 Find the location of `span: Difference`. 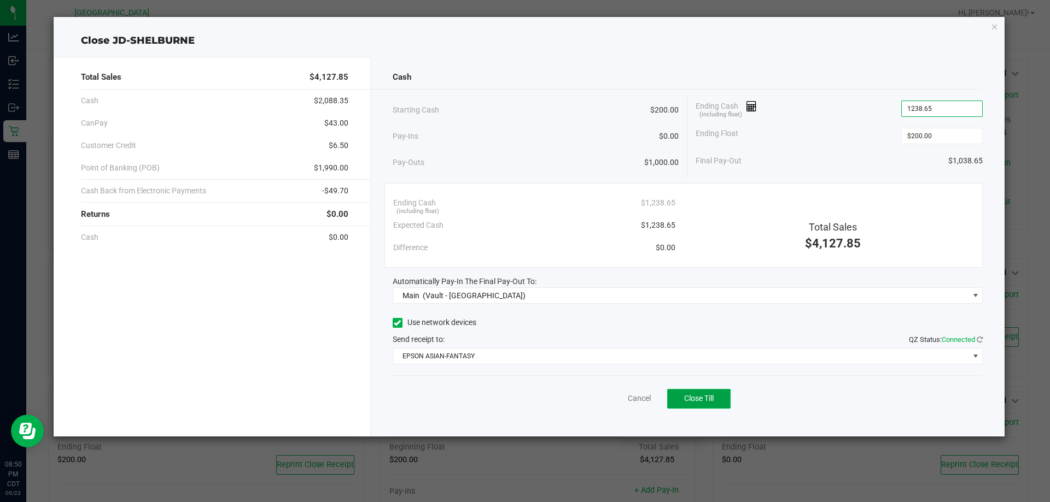

span: Difference is located at coordinates (410, 248).